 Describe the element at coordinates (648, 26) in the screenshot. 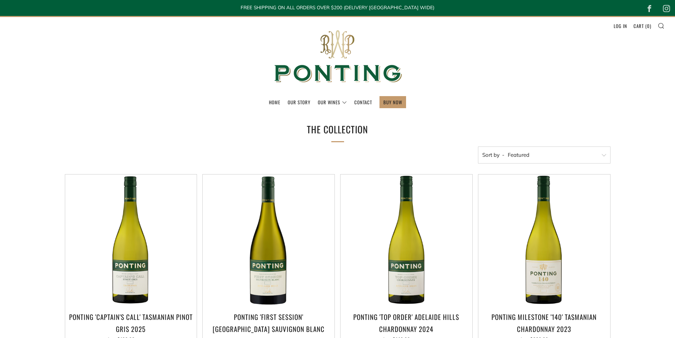

I see `span: 0` at that location.